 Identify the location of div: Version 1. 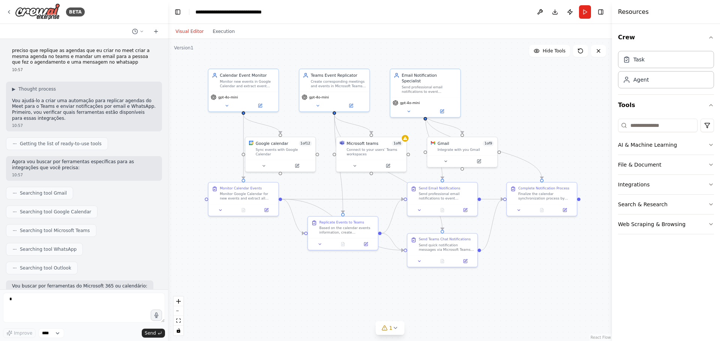
(184, 48).